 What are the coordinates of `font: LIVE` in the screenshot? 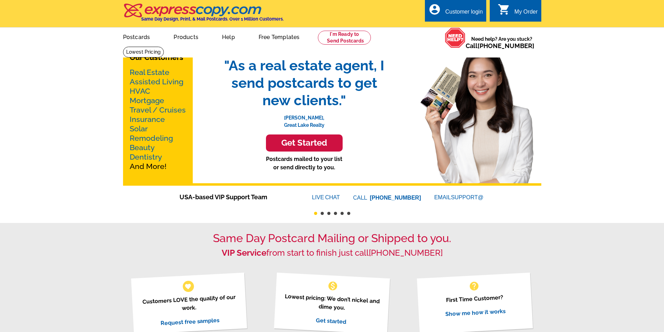 It's located at (319, 198).